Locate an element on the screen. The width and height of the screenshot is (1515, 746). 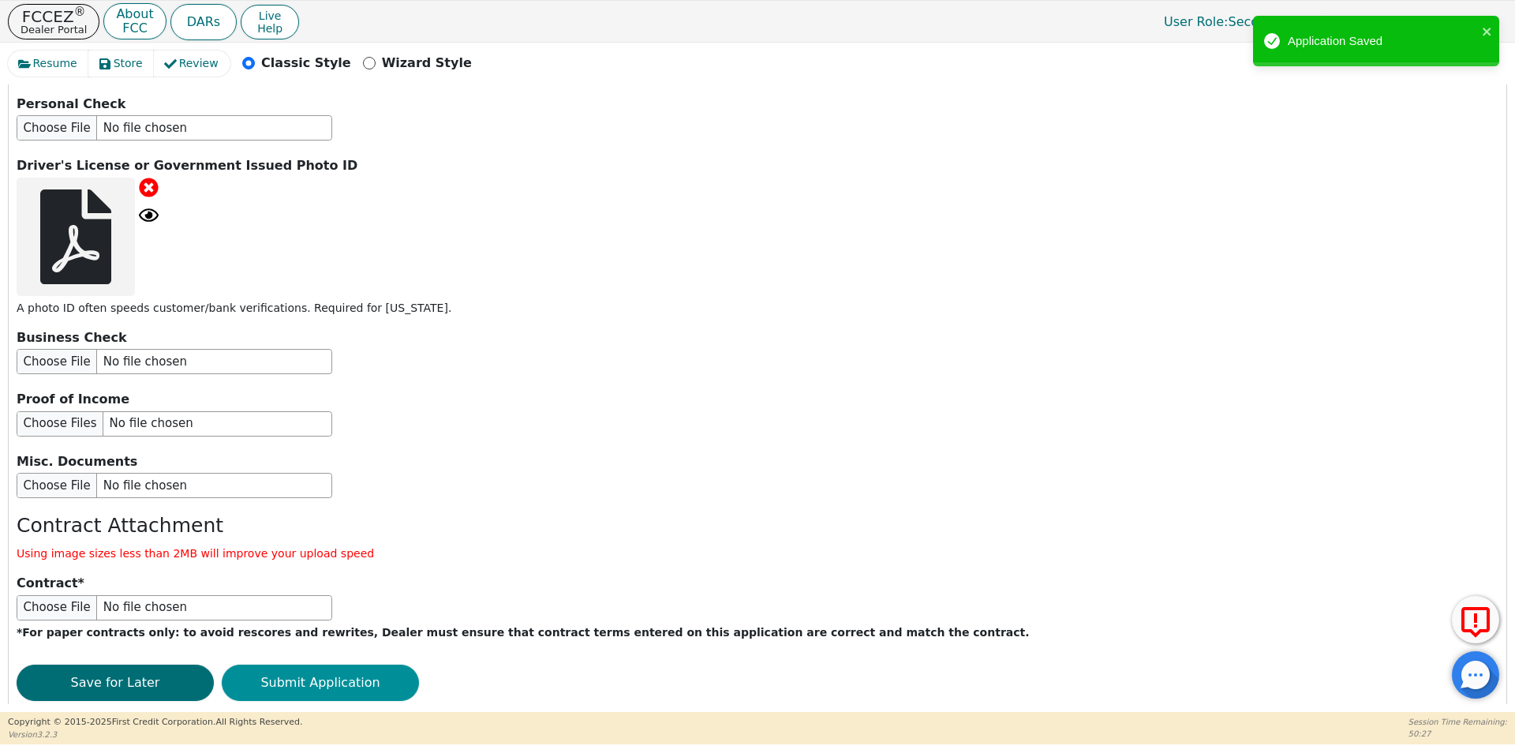
button: AboutFCC is located at coordinates (134, 21).